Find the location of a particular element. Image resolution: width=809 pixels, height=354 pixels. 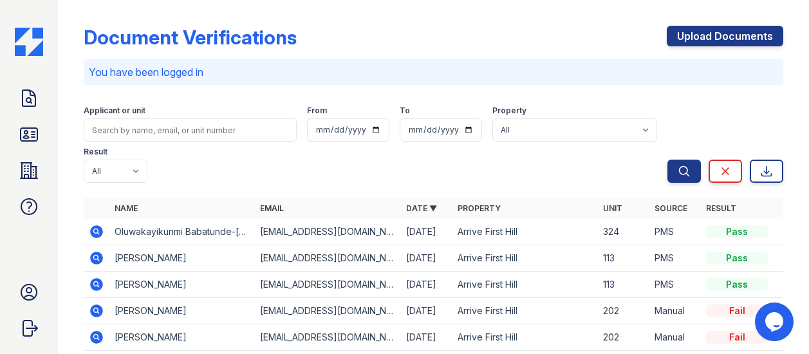

p: You have been logged in is located at coordinates (433, 72).